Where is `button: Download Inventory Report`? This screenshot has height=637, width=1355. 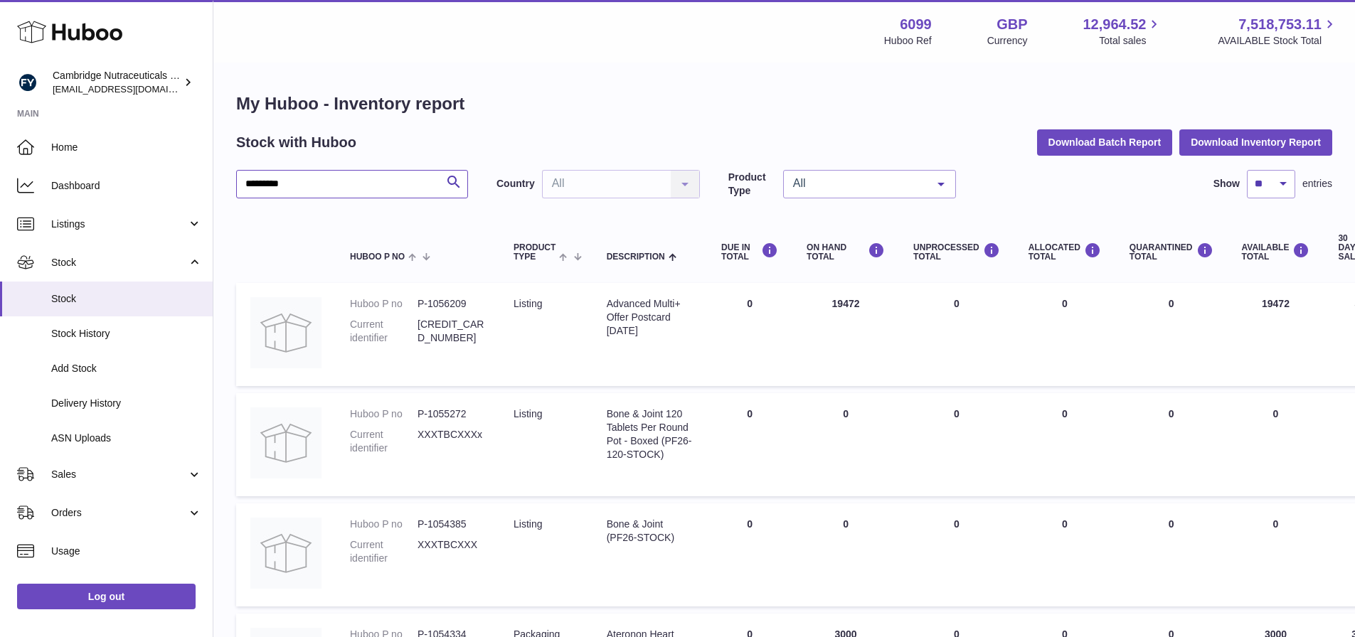 button: Download Inventory Report is located at coordinates (1255, 142).